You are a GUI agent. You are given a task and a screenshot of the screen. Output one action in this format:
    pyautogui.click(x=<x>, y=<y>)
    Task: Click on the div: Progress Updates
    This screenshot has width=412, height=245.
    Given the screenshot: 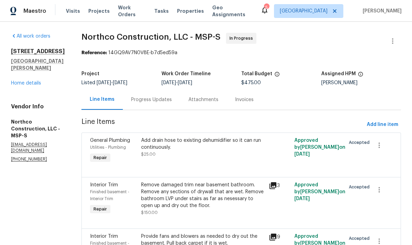 What is the action you would take?
    pyautogui.click(x=152, y=100)
    